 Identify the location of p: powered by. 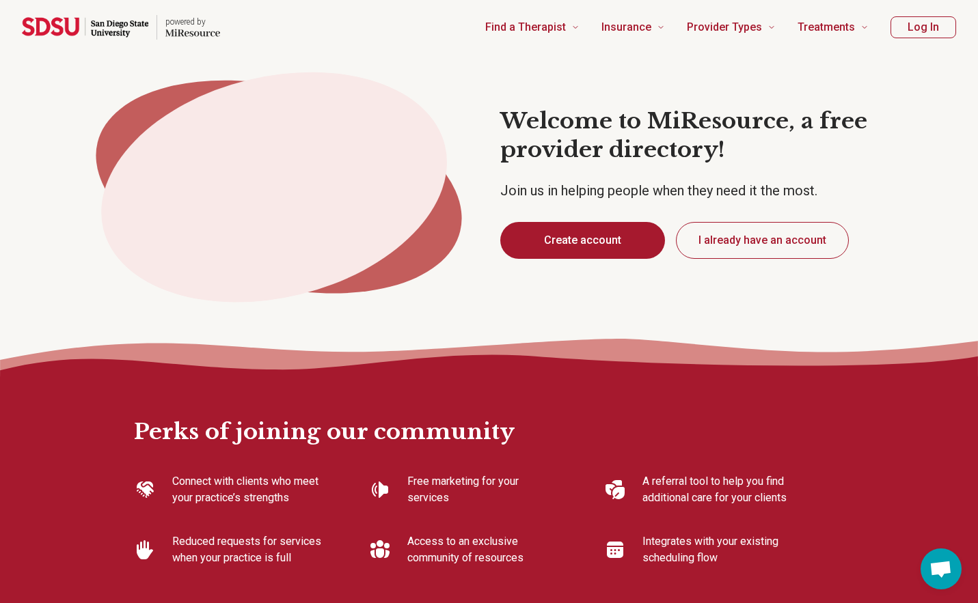
(193, 22).